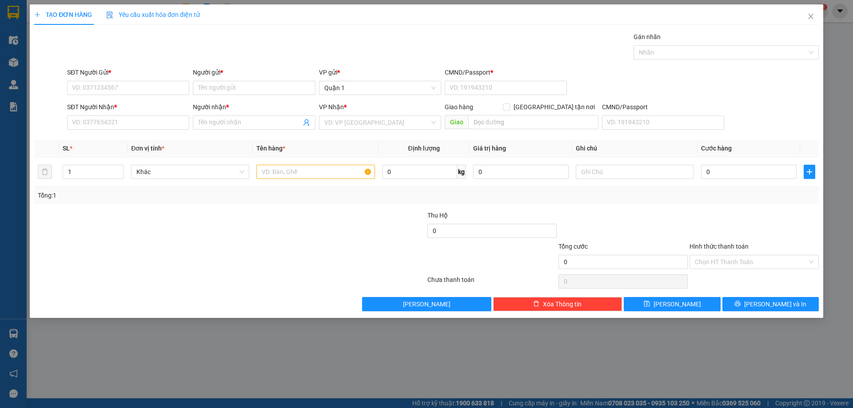 The image size is (853, 408). What do you see at coordinates (558, 304) in the screenshot?
I see `button: deleteXóa Thông tin` at bounding box center [558, 304].